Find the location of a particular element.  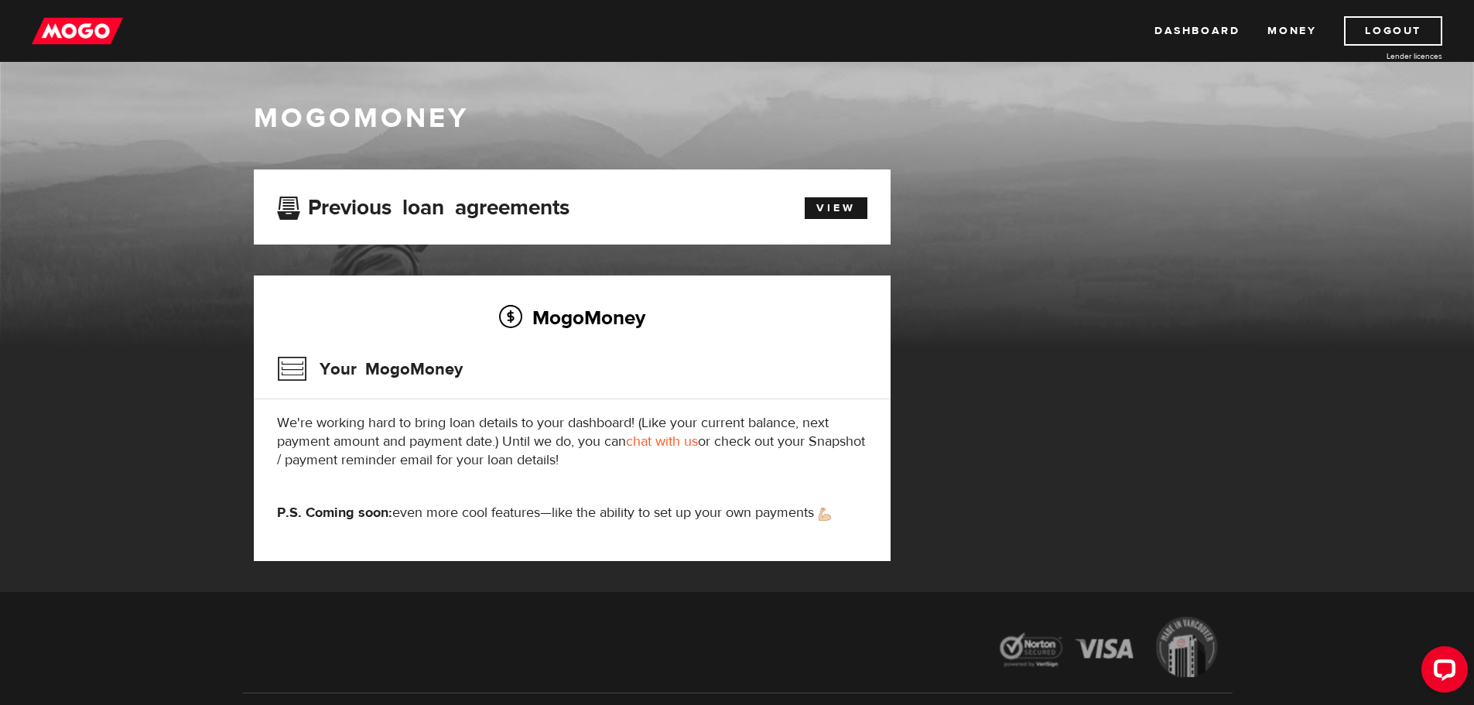

strong: P.S. Coming soon: is located at coordinates (334, 512).